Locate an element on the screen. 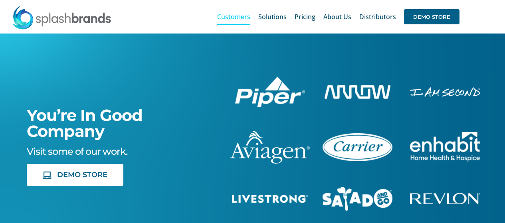 The width and height of the screenshot is (505, 223). a: Customers is located at coordinates (234, 17).